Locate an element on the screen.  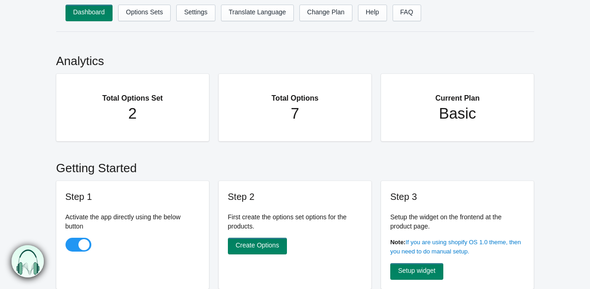
a: If you are using shopify OS 1.0 theme, then you need to do manual setup. is located at coordinates (455, 246).